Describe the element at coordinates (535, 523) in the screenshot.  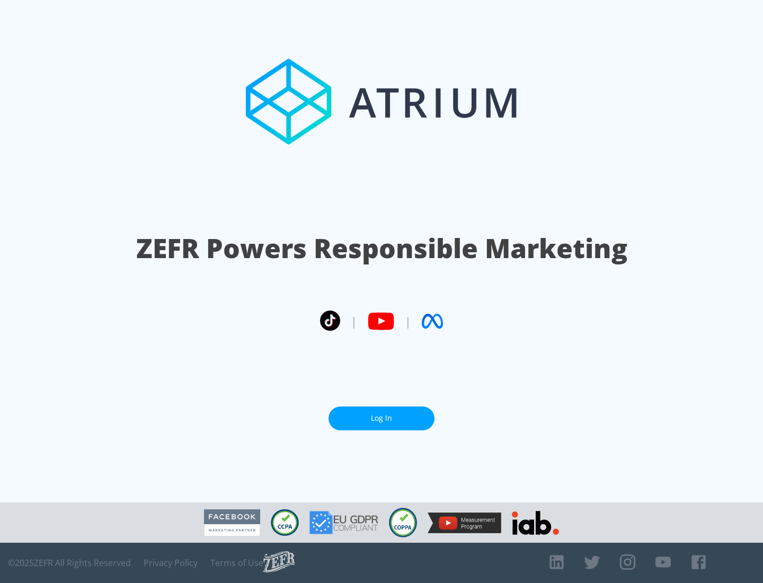
I see `img: IAB` at that location.